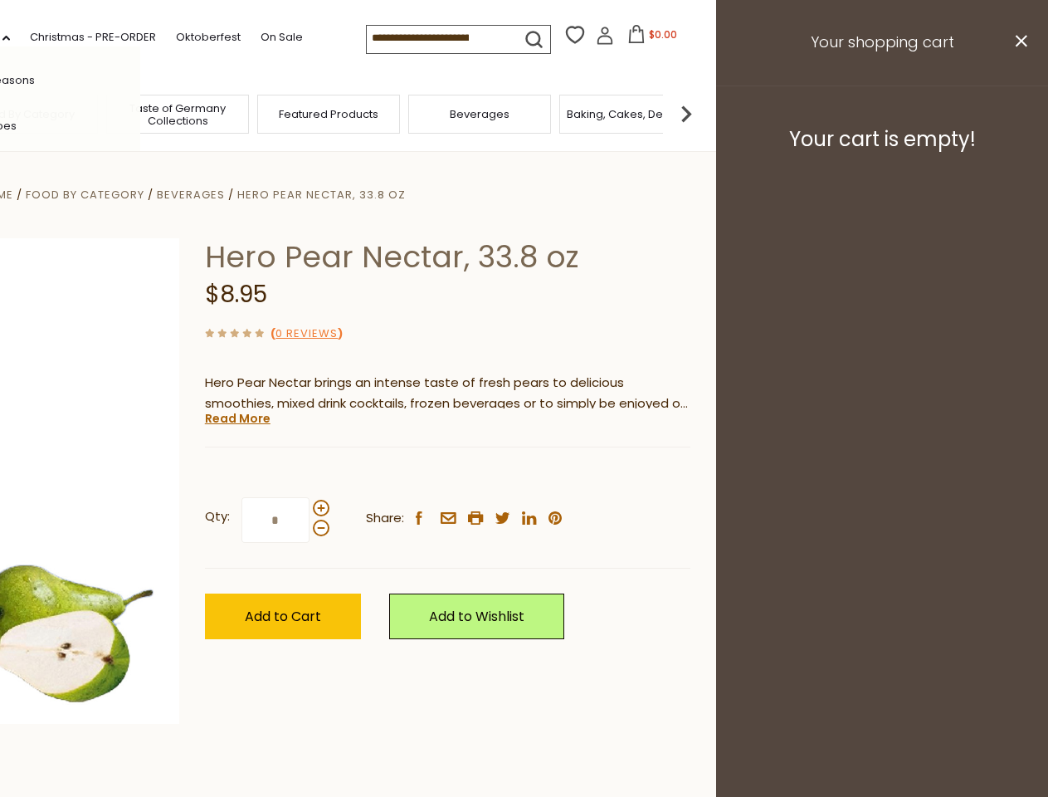 The height and width of the screenshot is (797, 1048). Describe the element at coordinates (321, 194) in the screenshot. I see `a: Hero Pear Nectar, 33.8 oz` at that location.